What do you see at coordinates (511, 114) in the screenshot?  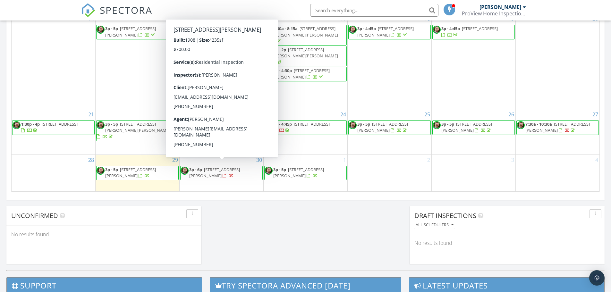 I see `a: Go to September 26, 2025` at bounding box center [511, 114].